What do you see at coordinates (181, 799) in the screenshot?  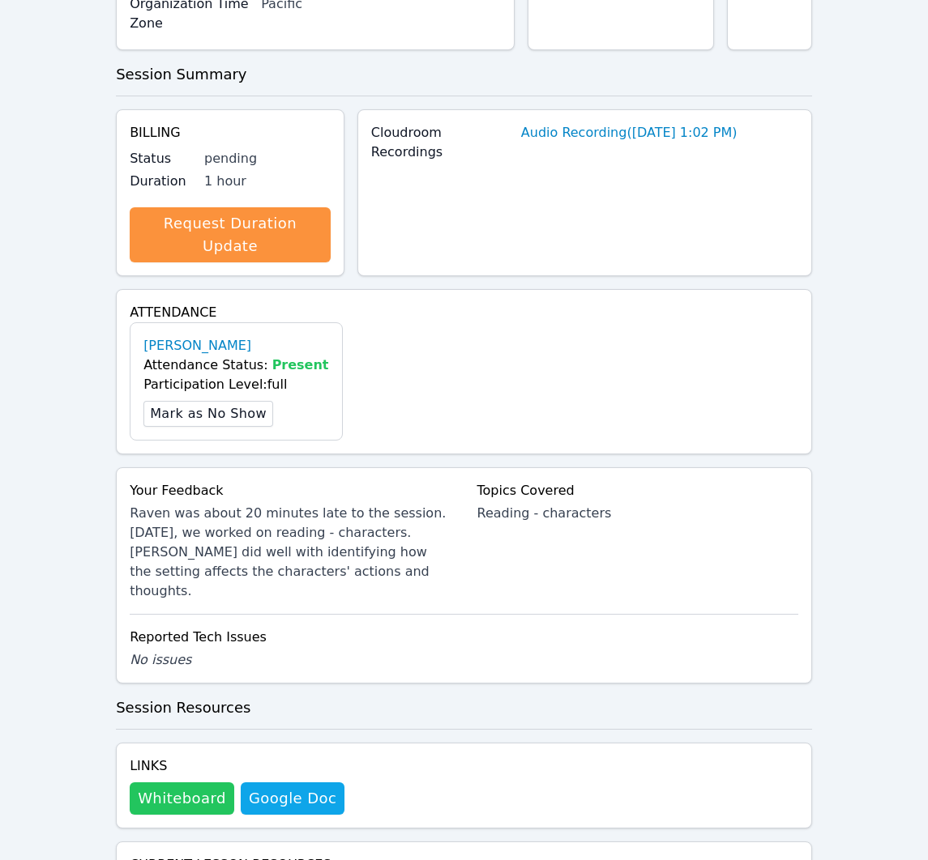 I see `button: Whiteboard` at bounding box center [181, 799].